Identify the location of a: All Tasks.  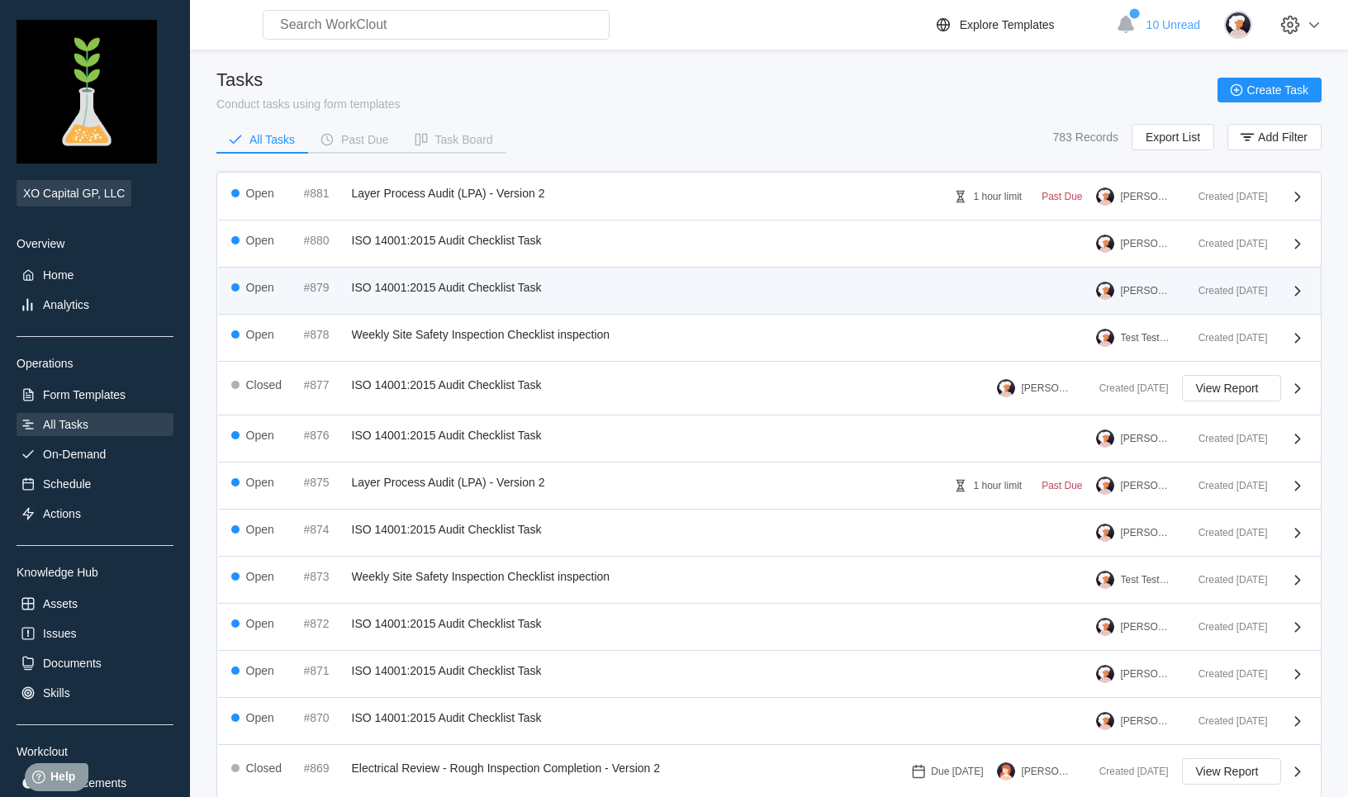
(95, 424).